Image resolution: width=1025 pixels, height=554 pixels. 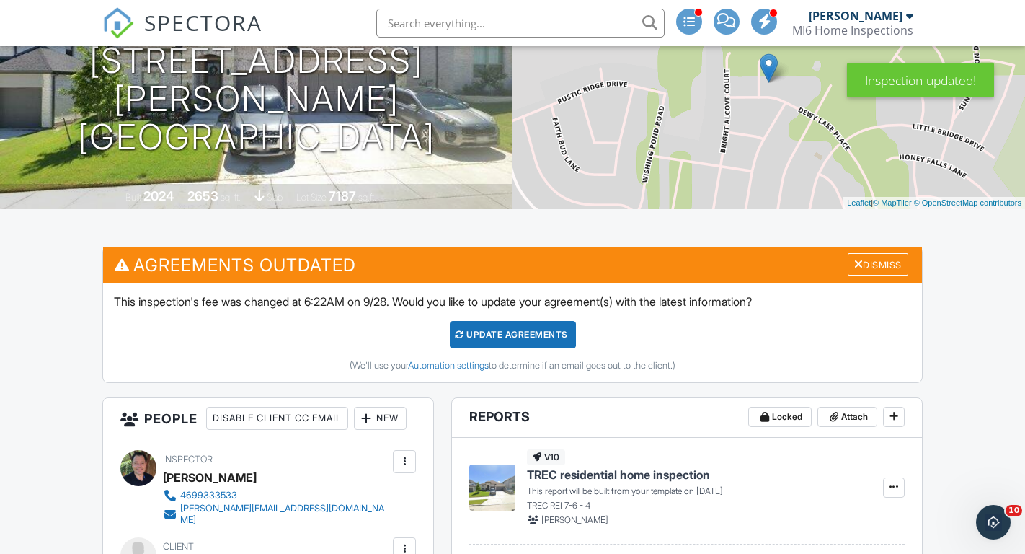 I want to click on span: Lot Size, so click(x=311, y=197).